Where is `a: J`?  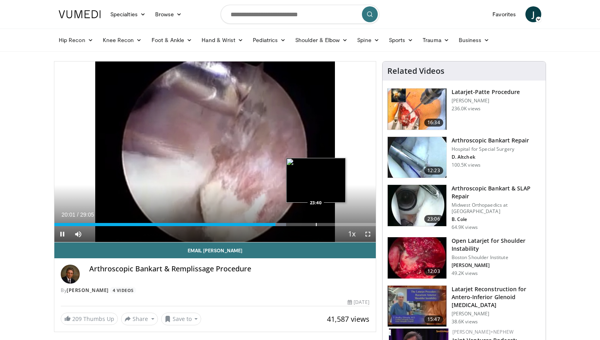 a: J is located at coordinates (533, 14).